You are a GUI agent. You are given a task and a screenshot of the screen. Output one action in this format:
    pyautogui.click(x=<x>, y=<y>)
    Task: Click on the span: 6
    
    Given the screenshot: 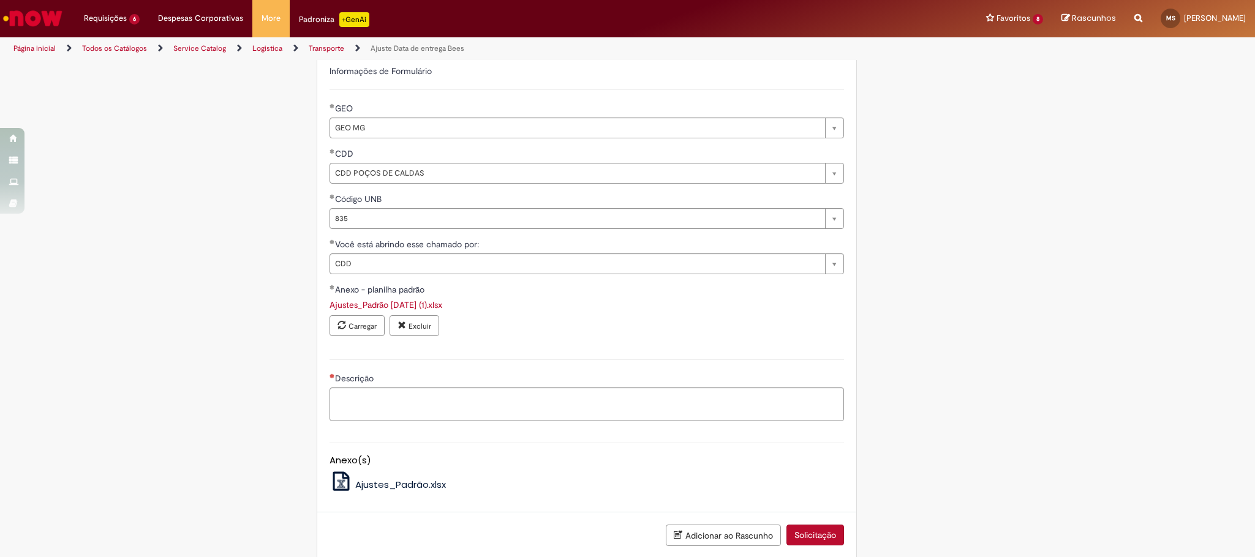 What is the action you would take?
    pyautogui.click(x=134, y=19)
    